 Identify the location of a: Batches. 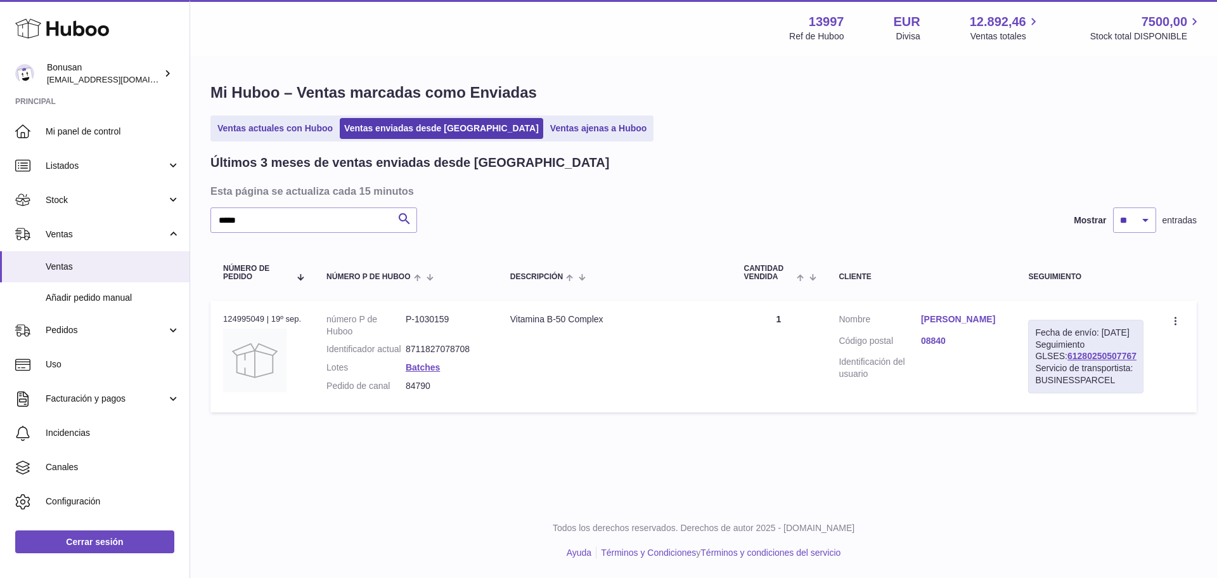
(423, 367).